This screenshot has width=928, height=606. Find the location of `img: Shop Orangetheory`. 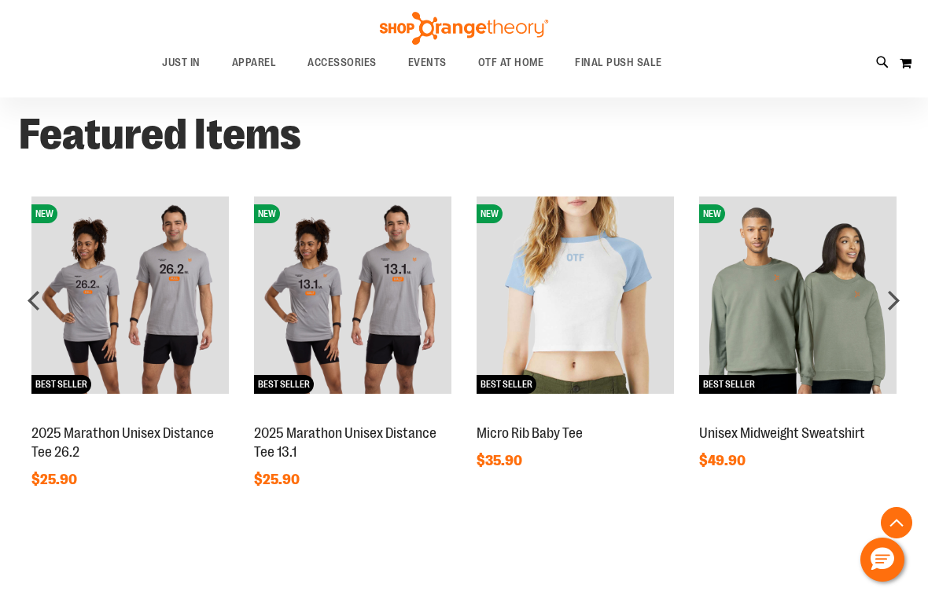

img: Shop Orangetheory is located at coordinates (464, 33).